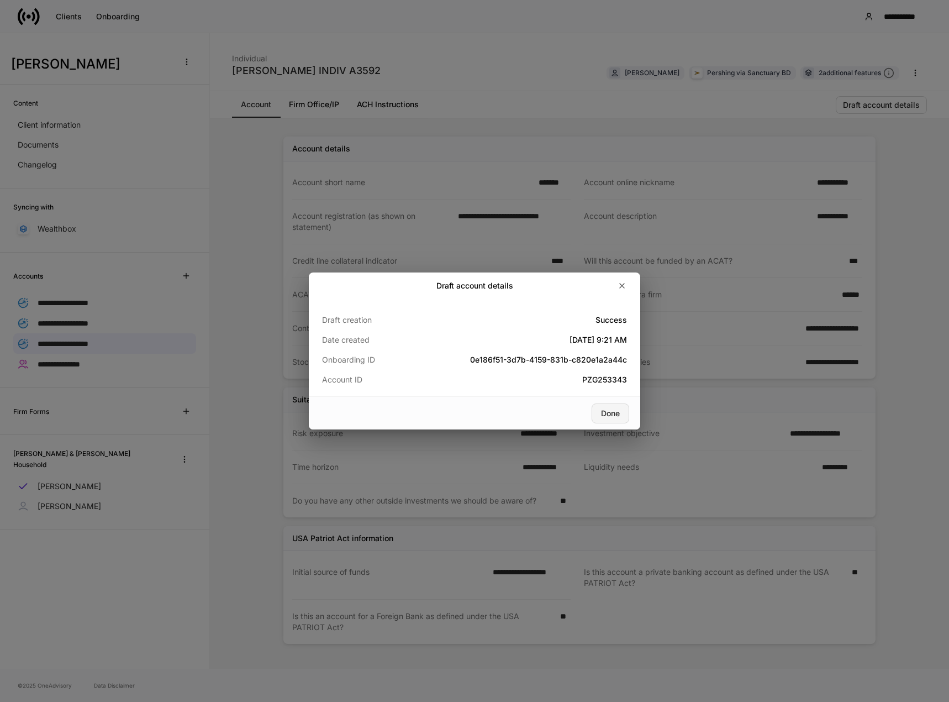 This screenshot has height=702, width=949. I want to click on h5: PZG253343, so click(525, 380).